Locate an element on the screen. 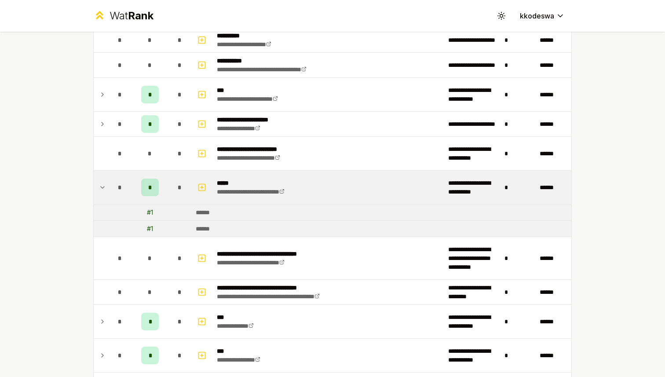 The width and height of the screenshot is (665, 377). button: kkodeswa is located at coordinates (543, 16).